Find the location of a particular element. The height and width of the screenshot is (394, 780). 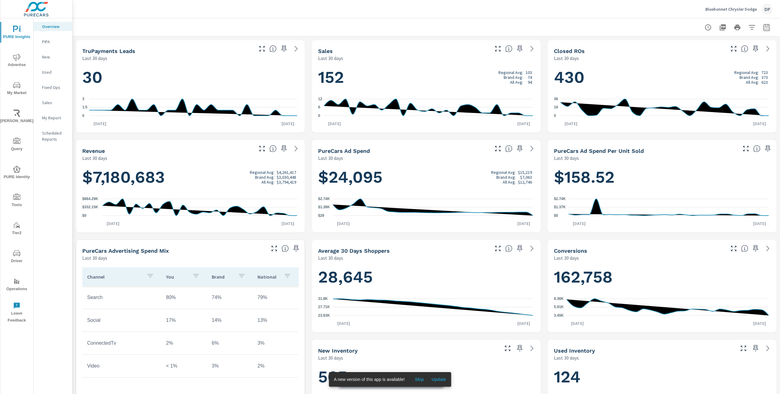

button: Print Report is located at coordinates (737, 27).